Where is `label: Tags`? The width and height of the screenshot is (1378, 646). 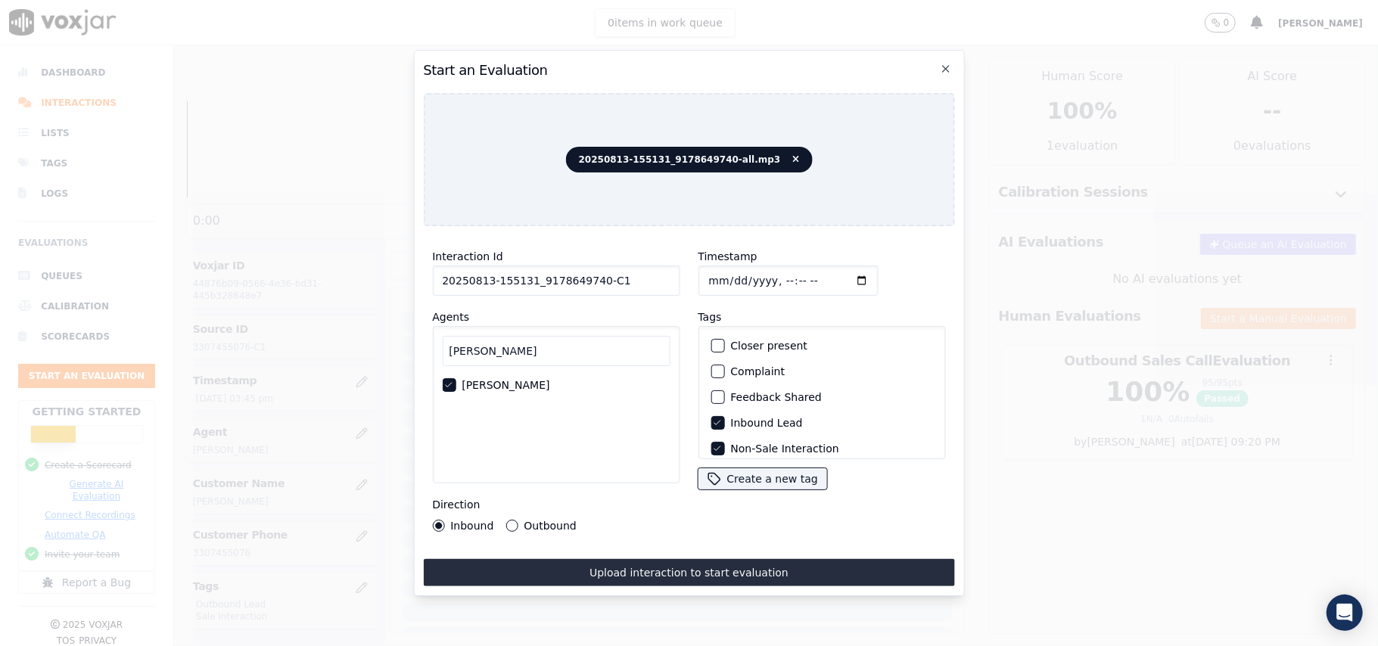
label: Tags is located at coordinates (709, 317).